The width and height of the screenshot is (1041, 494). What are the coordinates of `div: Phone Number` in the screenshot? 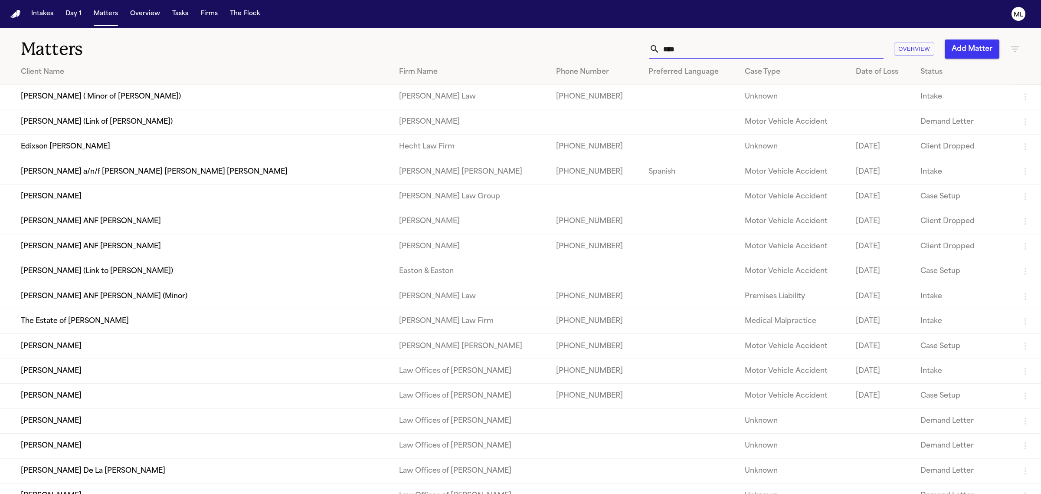 It's located at (595, 72).